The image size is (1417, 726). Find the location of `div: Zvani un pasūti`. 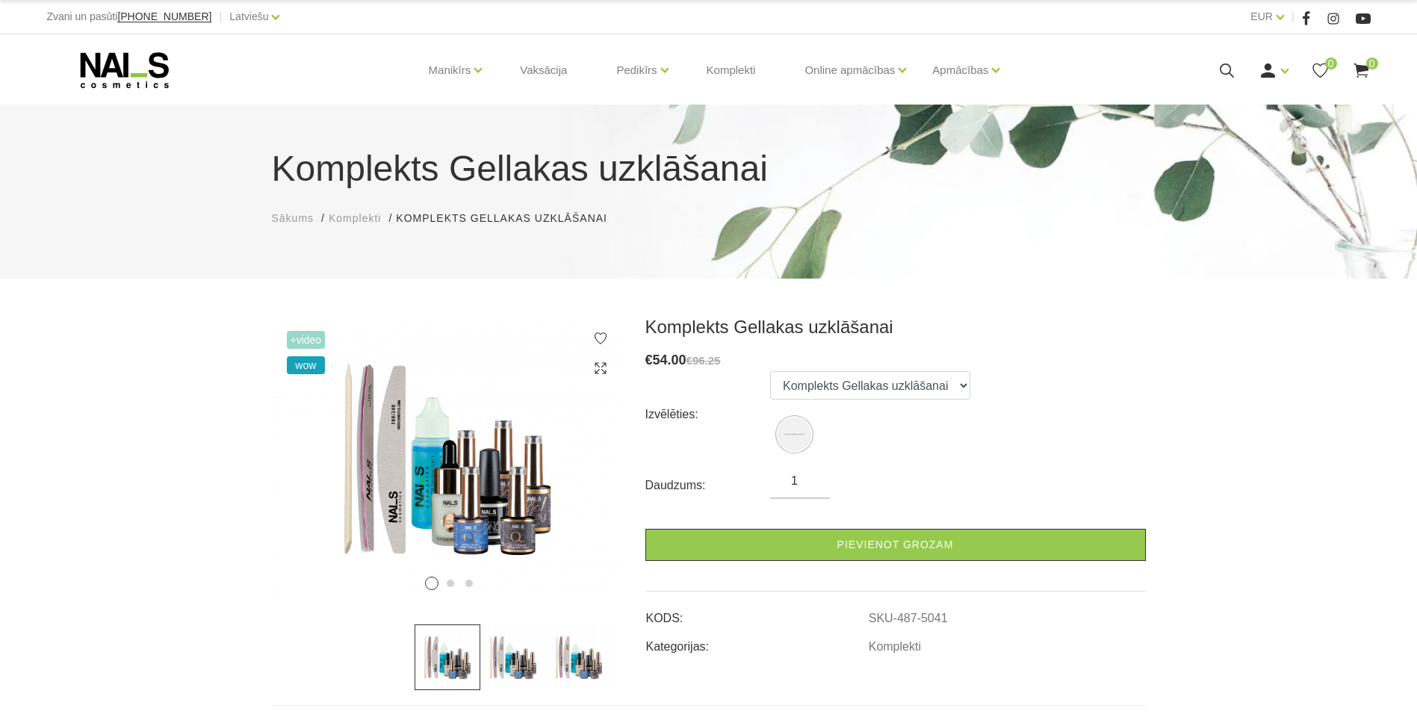

div: Zvani un pasūti is located at coordinates (129, 16).